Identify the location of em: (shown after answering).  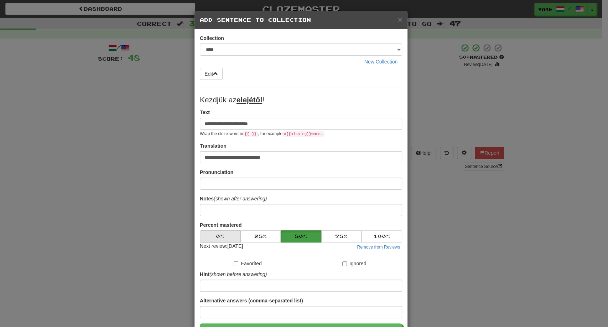
(240, 198).